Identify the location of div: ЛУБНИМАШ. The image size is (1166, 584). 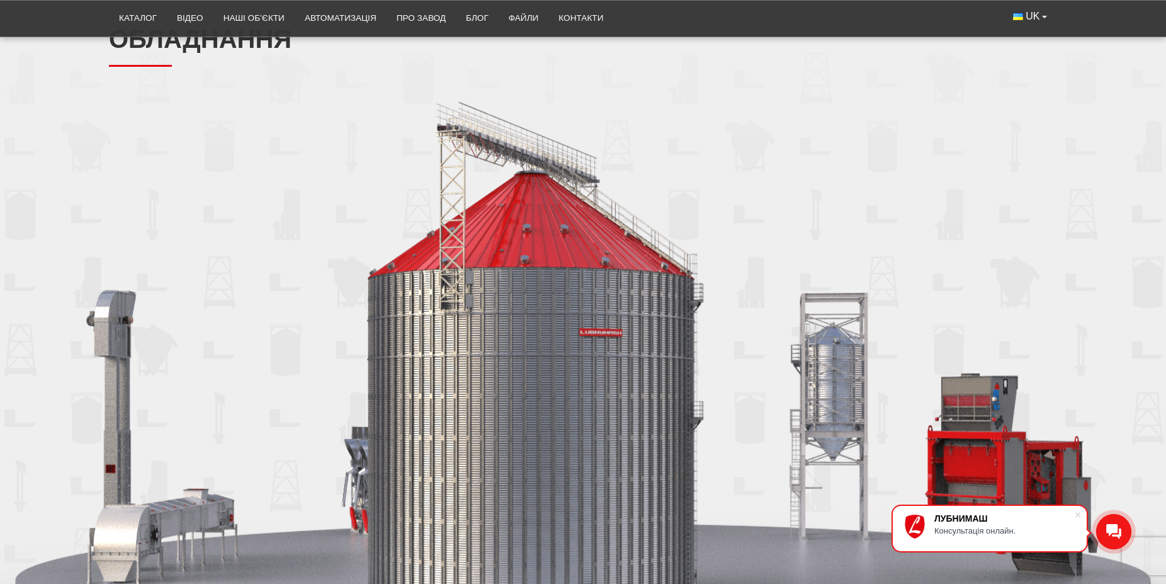
(1004, 518).